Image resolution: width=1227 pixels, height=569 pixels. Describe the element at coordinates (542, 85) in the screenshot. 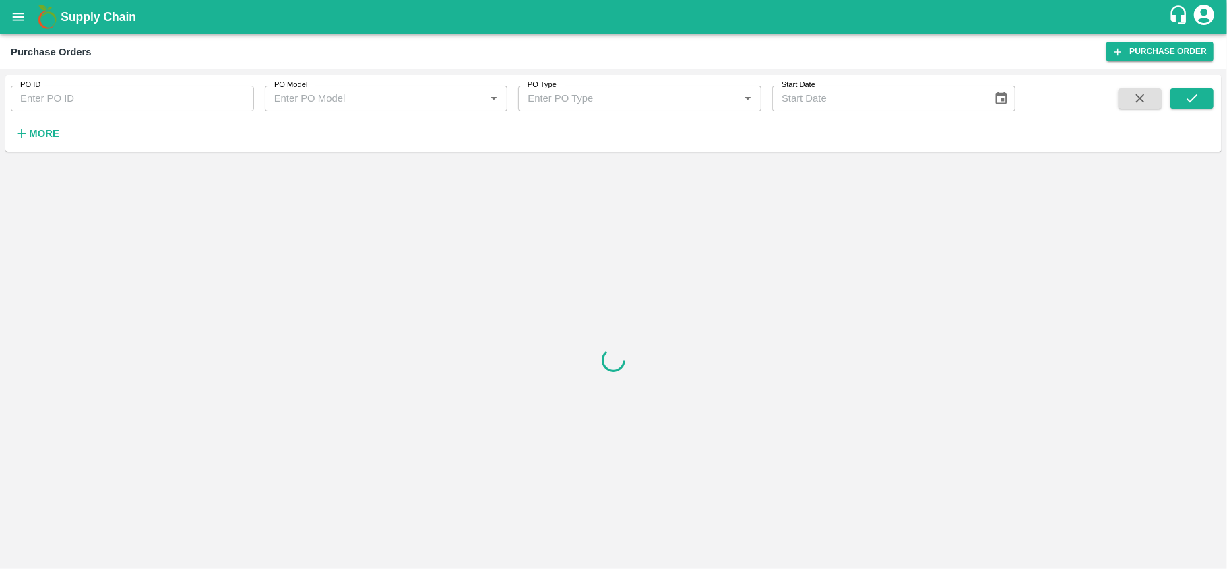

I see `label: PO Type` at that location.